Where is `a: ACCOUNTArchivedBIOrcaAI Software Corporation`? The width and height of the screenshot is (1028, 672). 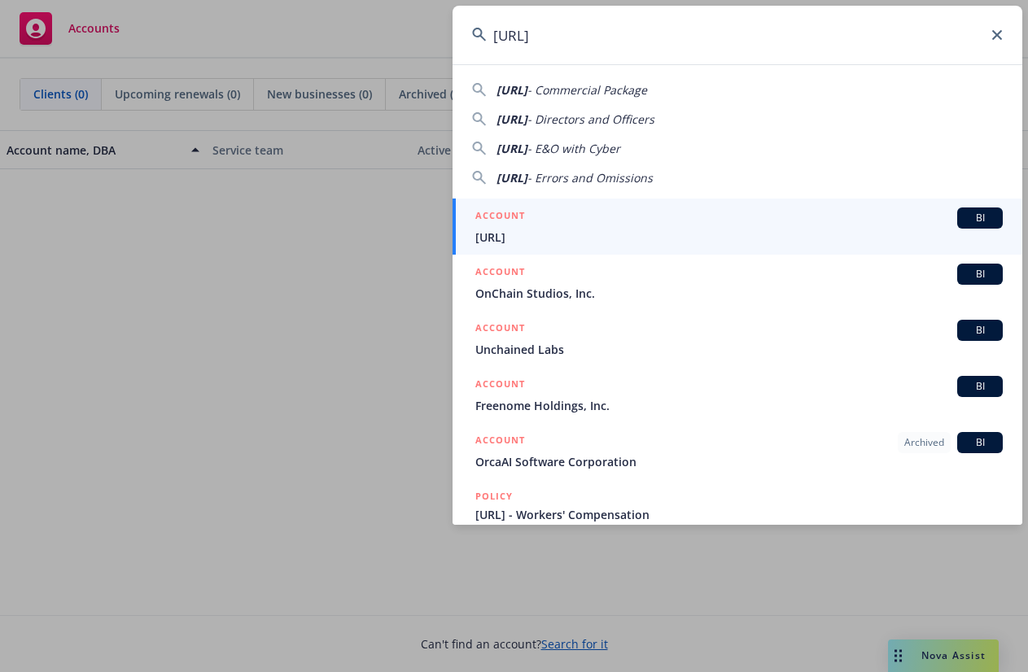
a: ACCOUNTArchivedBIOrcaAI Software Corporation is located at coordinates (737, 451).